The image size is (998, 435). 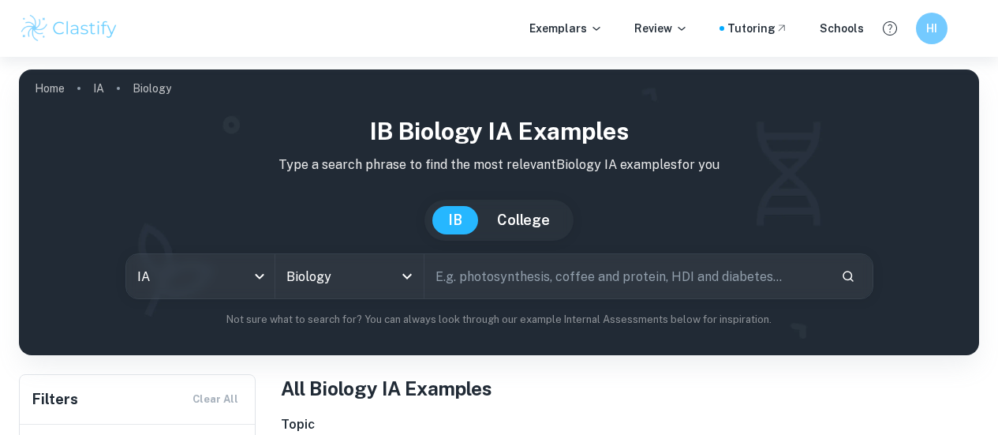 What do you see at coordinates (69, 28) in the screenshot?
I see `img: Clastify logo` at bounding box center [69, 28].